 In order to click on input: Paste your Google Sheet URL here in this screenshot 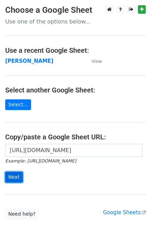, I will do `click(74, 150)`.